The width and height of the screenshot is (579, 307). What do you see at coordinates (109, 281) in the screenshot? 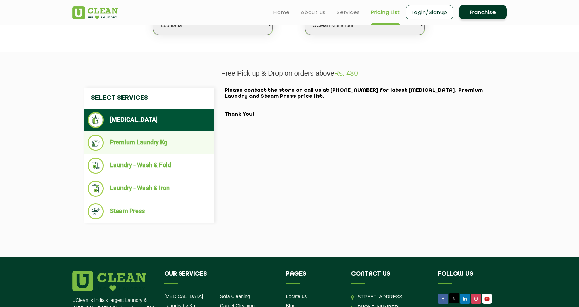
I see `img: logo.png` at bounding box center [109, 281].